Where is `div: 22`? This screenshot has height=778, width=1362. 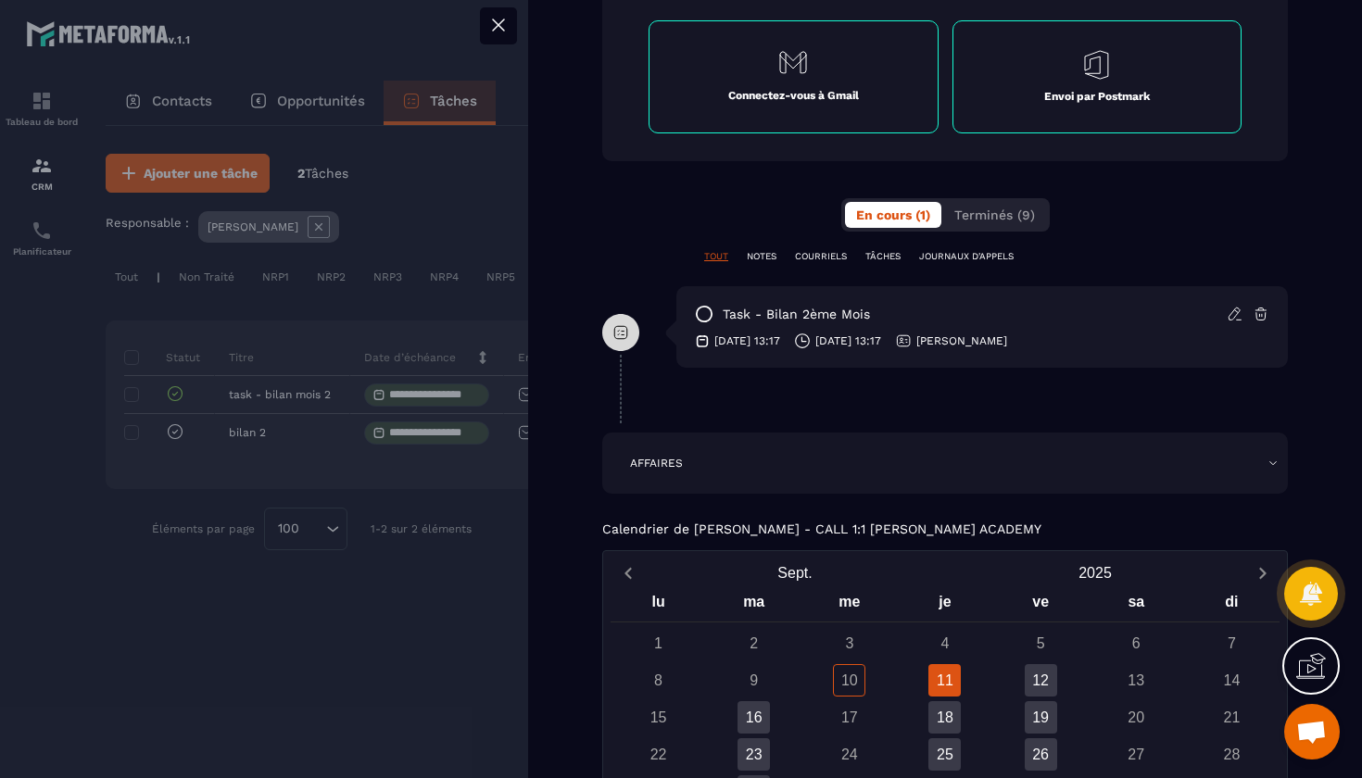 div: 22 is located at coordinates (658, 754).